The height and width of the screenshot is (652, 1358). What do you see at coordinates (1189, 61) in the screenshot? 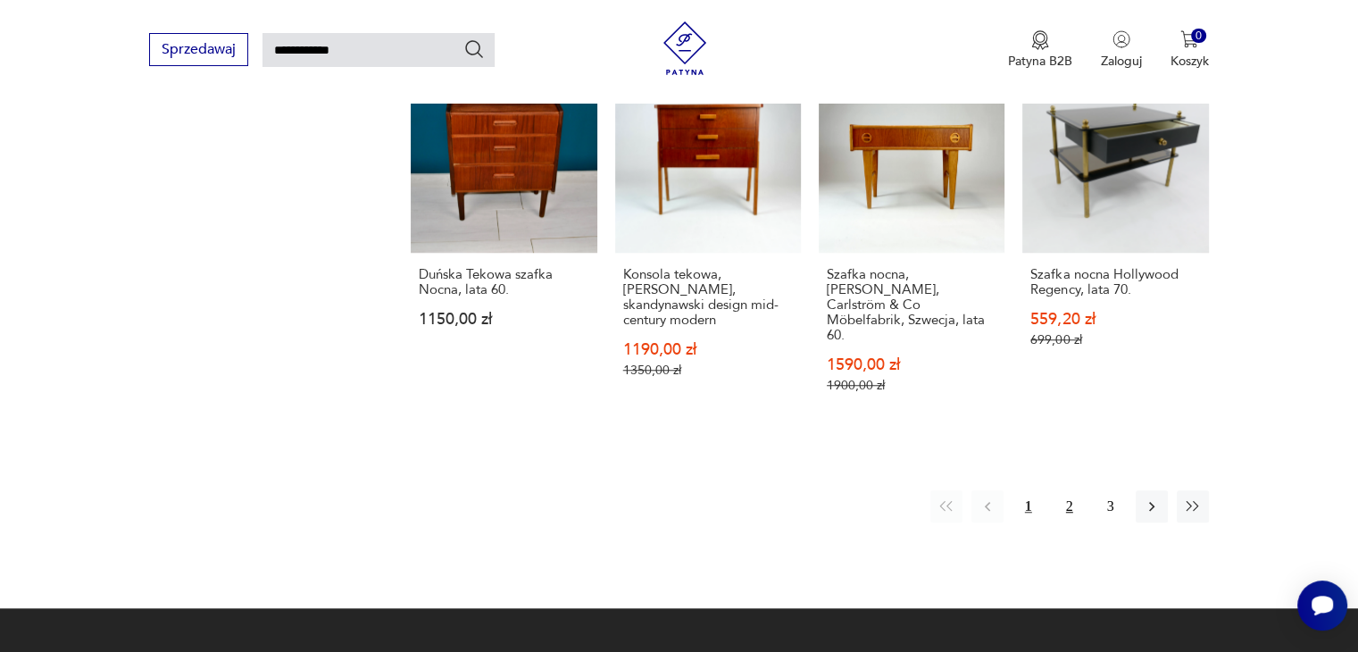
I see `p: Koszyk` at bounding box center [1189, 61].